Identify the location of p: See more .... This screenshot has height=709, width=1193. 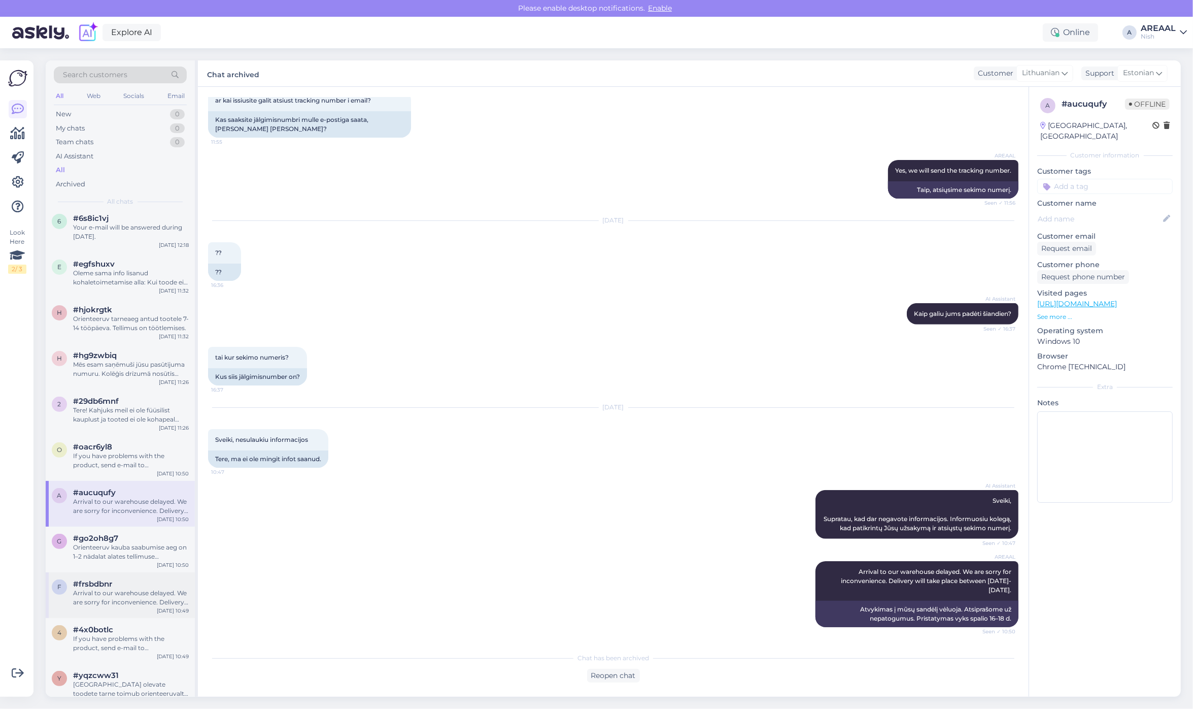
(1105, 317).